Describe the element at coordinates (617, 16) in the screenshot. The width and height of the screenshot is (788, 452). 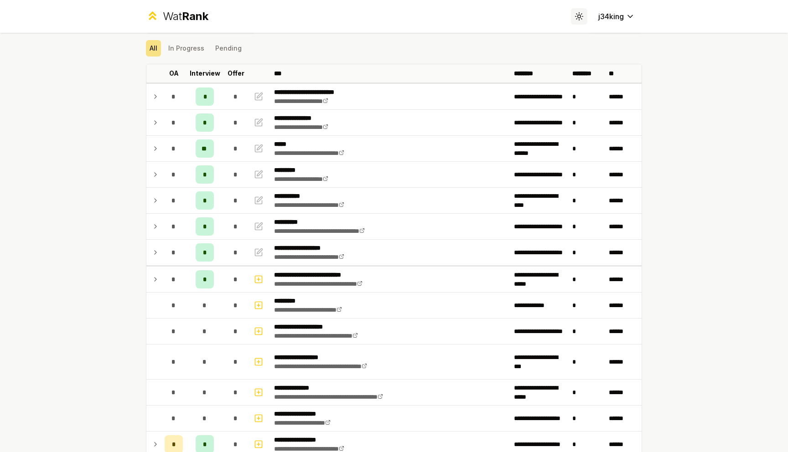
I see `button: j34king` at that location.